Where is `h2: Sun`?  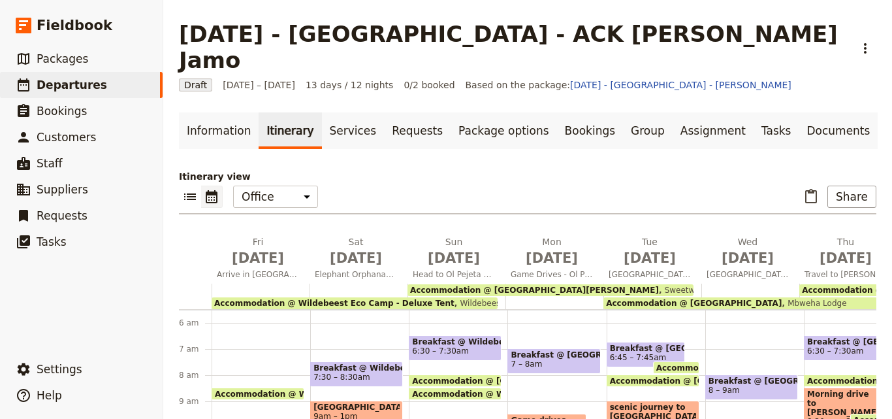
h2: Sun is located at coordinates (454, 251).